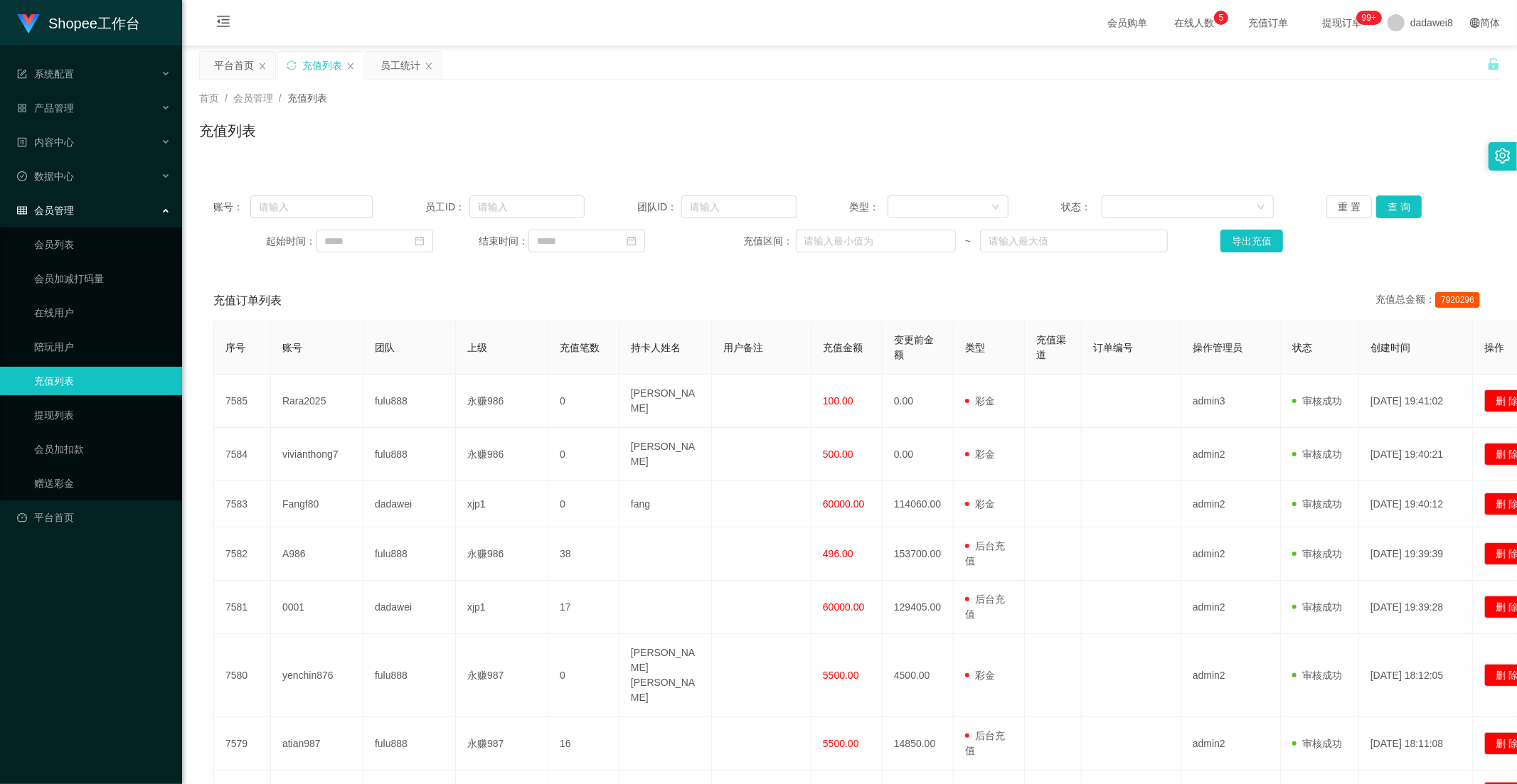 This screenshot has height=784, width=1517. I want to click on span: 500.00, so click(838, 454).